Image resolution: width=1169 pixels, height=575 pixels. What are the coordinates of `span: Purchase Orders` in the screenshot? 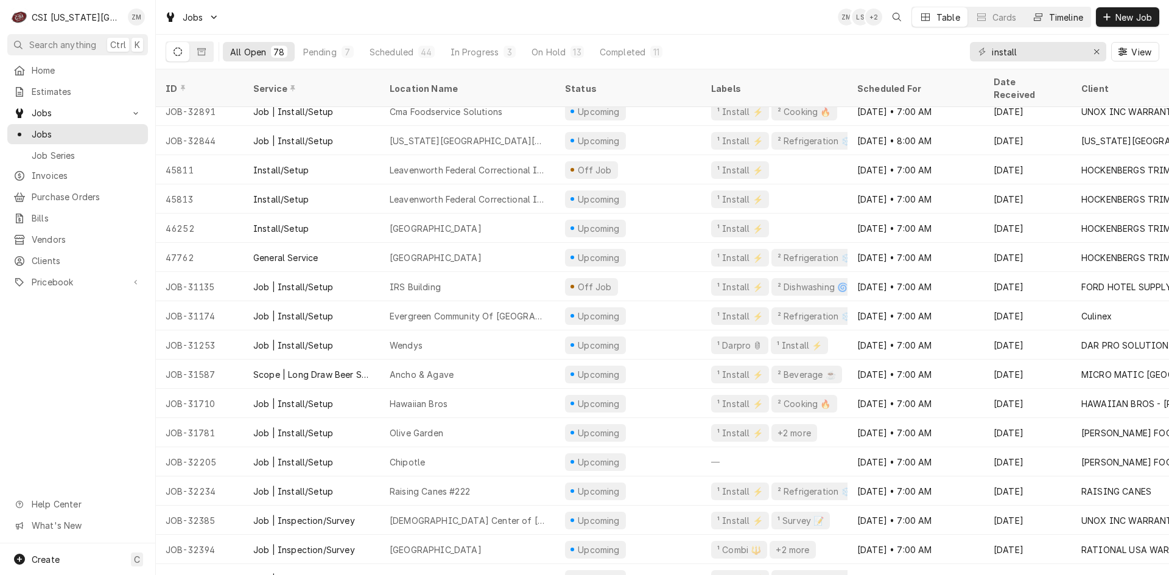 It's located at (86, 197).